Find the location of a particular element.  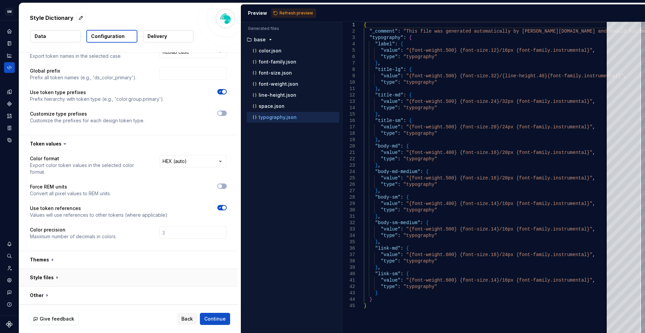

div: 43 is located at coordinates (349, 293).